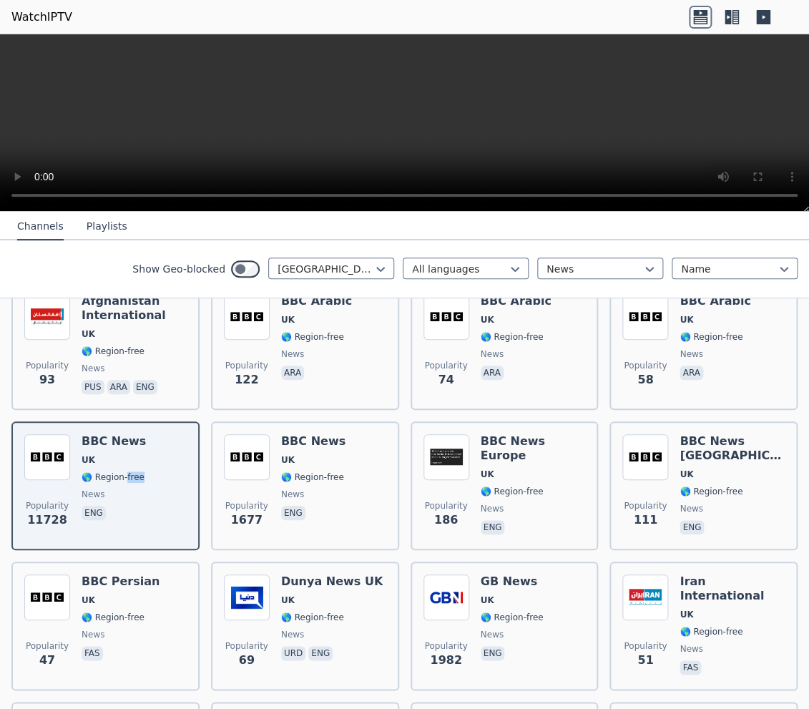  Describe the element at coordinates (40, 227) in the screenshot. I see `button: Channels` at that location.